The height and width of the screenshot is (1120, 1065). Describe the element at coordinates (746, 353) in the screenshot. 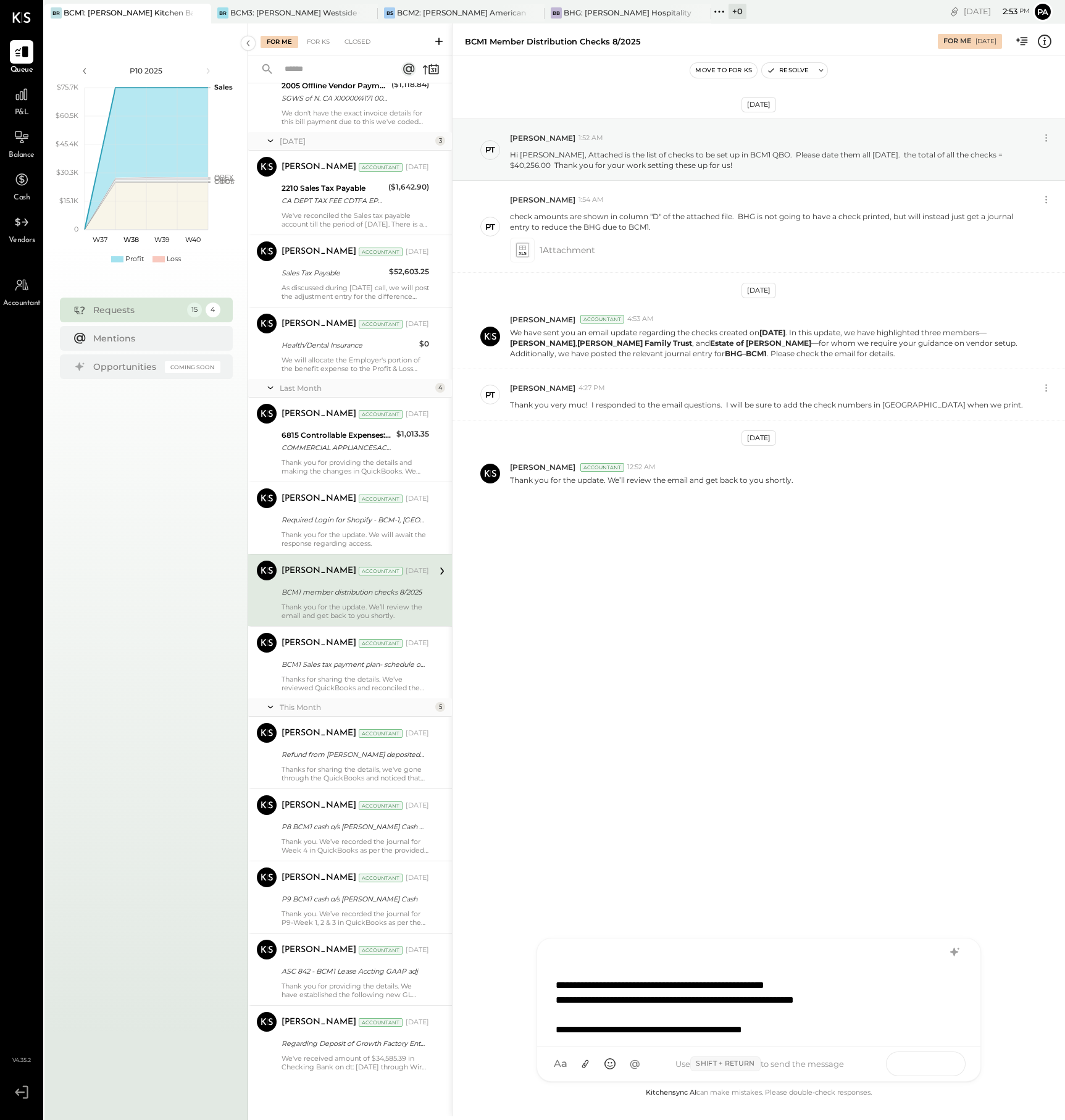

I see `strong: BHG–BCM1` at that location.